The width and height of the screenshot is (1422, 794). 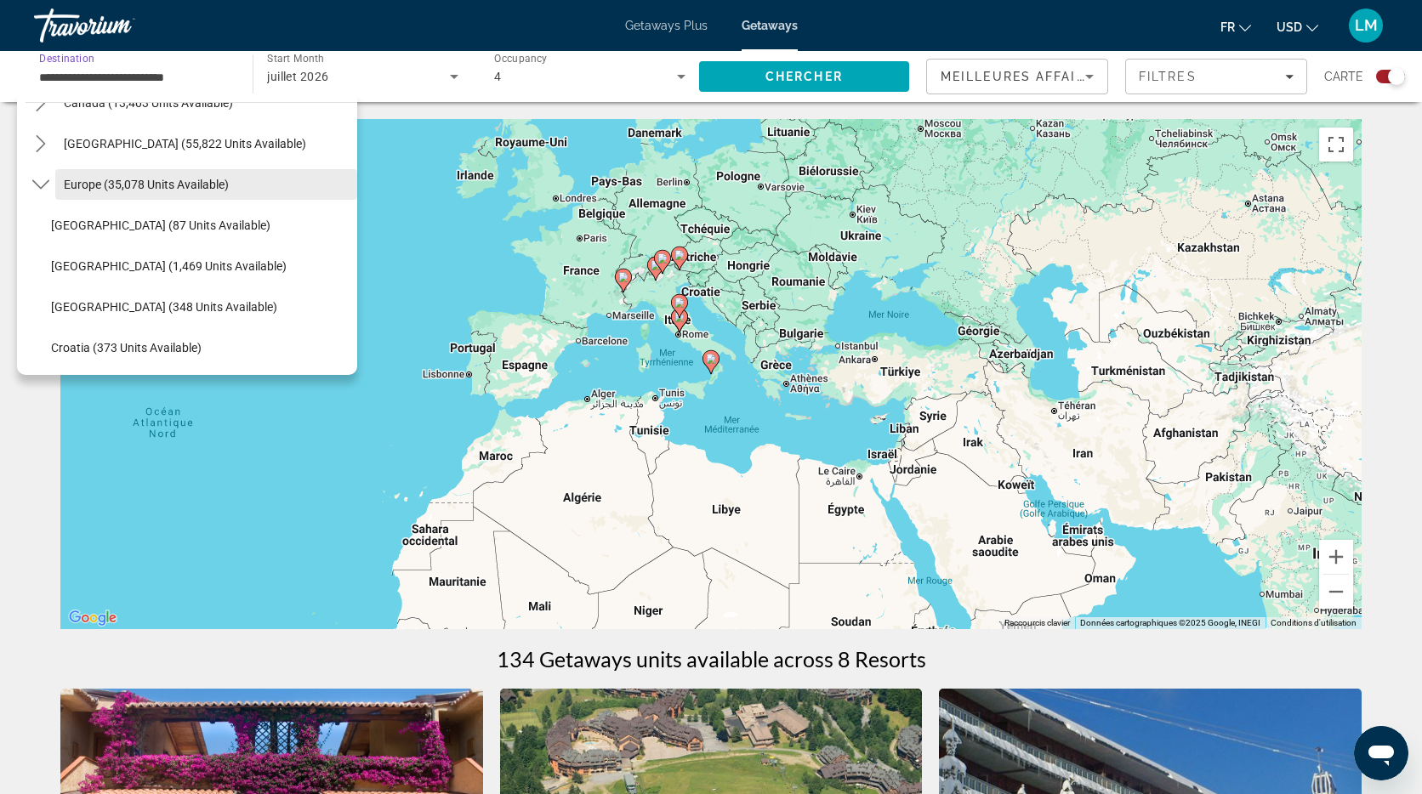 What do you see at coordinates (1344, 77) in the screenshot?
I see `span: Carte` at bounding box center [1344, 77].